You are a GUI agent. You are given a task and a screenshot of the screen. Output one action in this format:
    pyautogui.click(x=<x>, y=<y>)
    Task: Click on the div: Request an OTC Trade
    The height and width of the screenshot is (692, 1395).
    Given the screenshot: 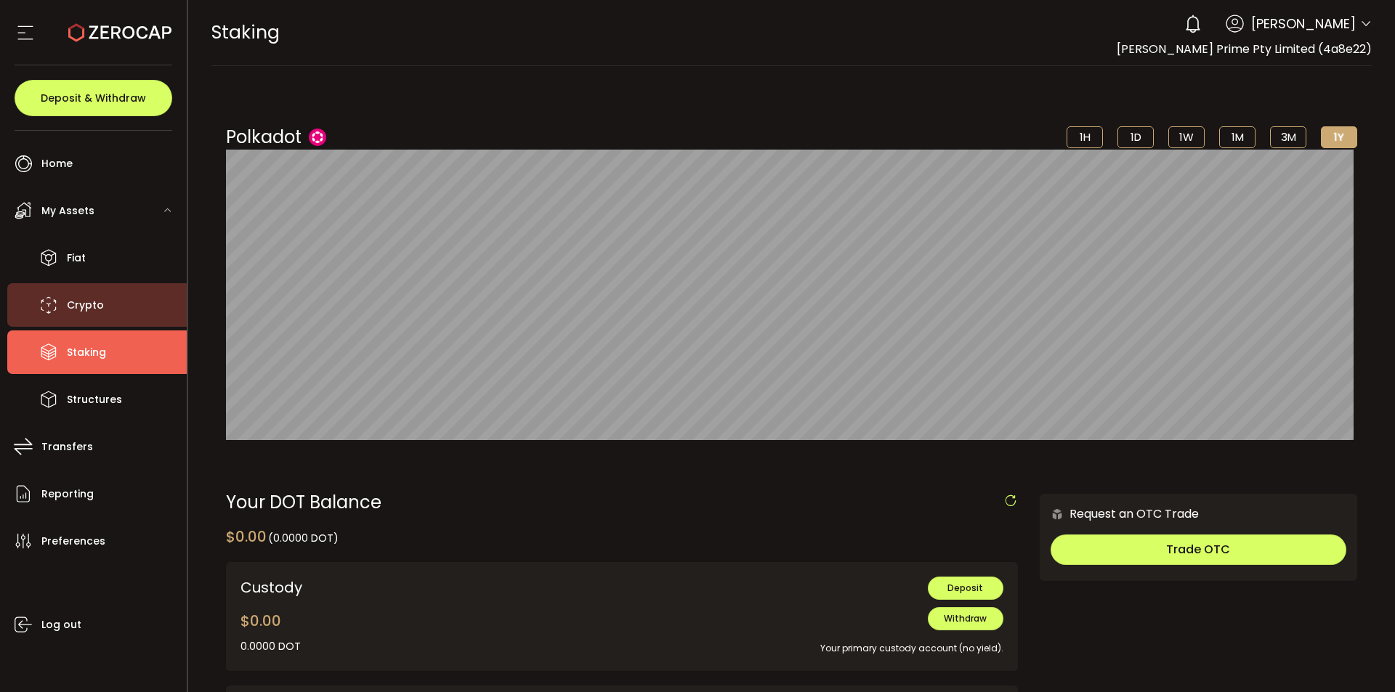 What is the action you would take?
    pyautogui.click(x=1119, y=514)
    